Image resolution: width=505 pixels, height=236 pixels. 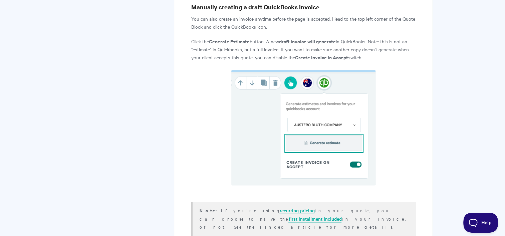 What do you see at coordinates (303, 7) in the screenshot?
I see `h3: Manually creating a draft QuickBooks invoice` at bounding box center [303, 7].